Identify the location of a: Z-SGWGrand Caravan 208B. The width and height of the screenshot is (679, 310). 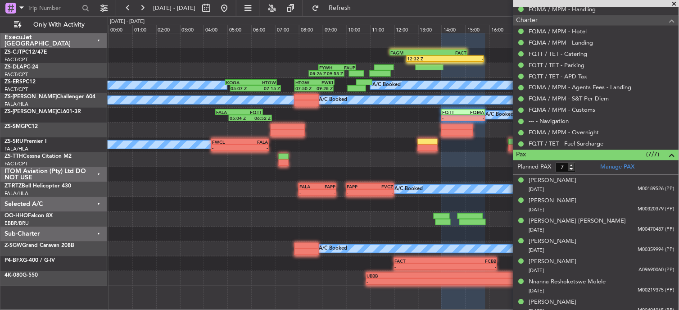
(39, 245).